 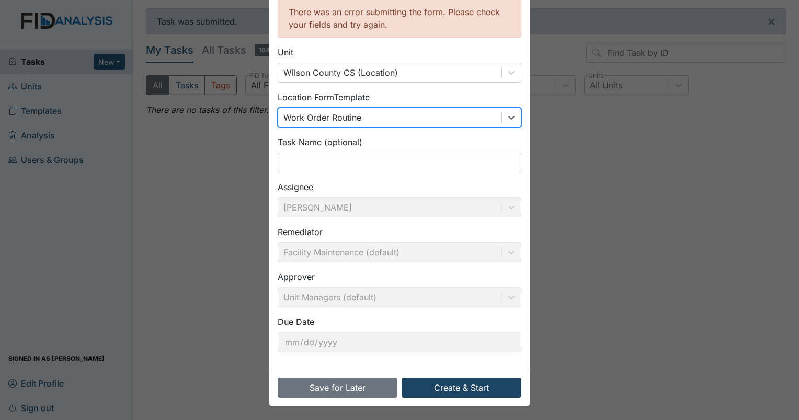 What do you see at coordinates (285, 52) in the screenshot?
I see `label: Unit` at bounding box center [285, 52].